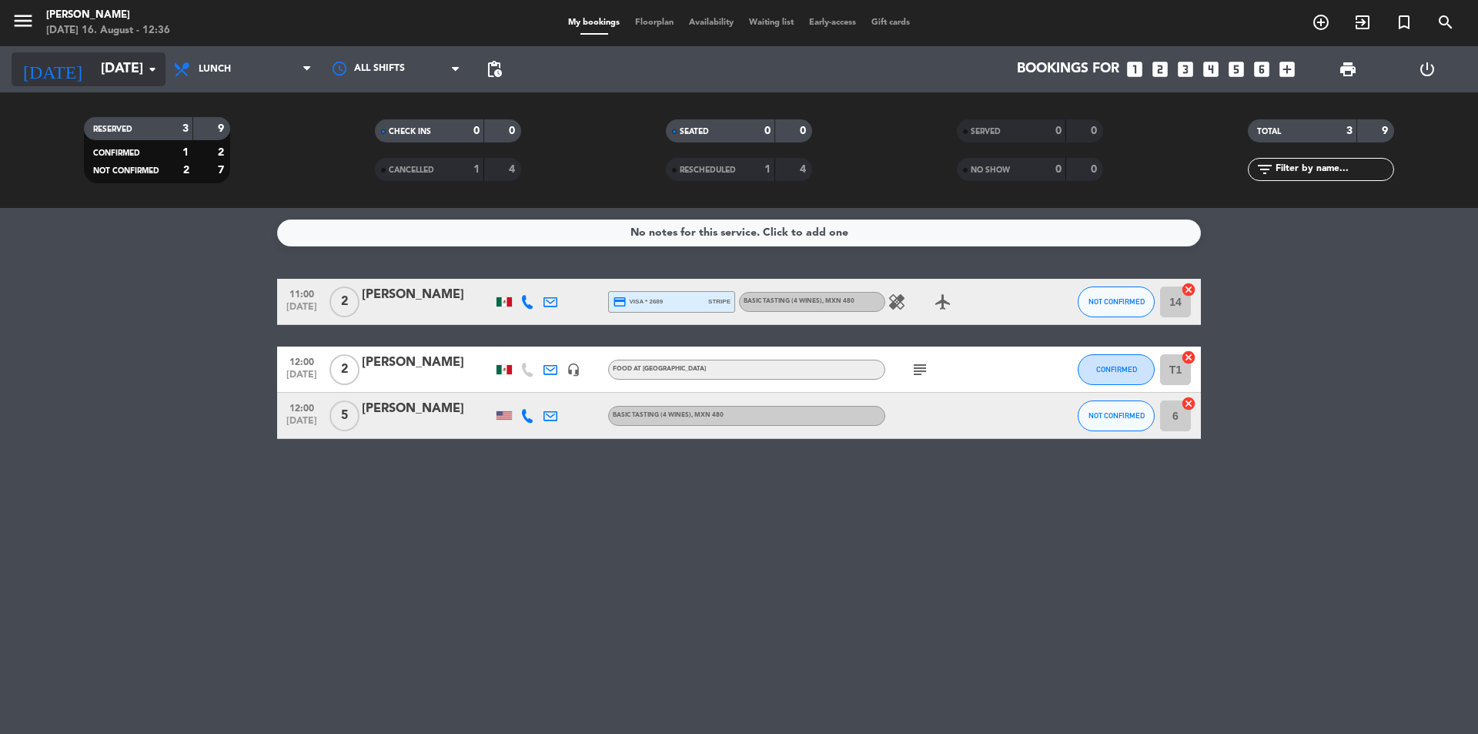 The width and height of the screenshot is (1478, 734). I want to click on button: menu, so click(23, 23).